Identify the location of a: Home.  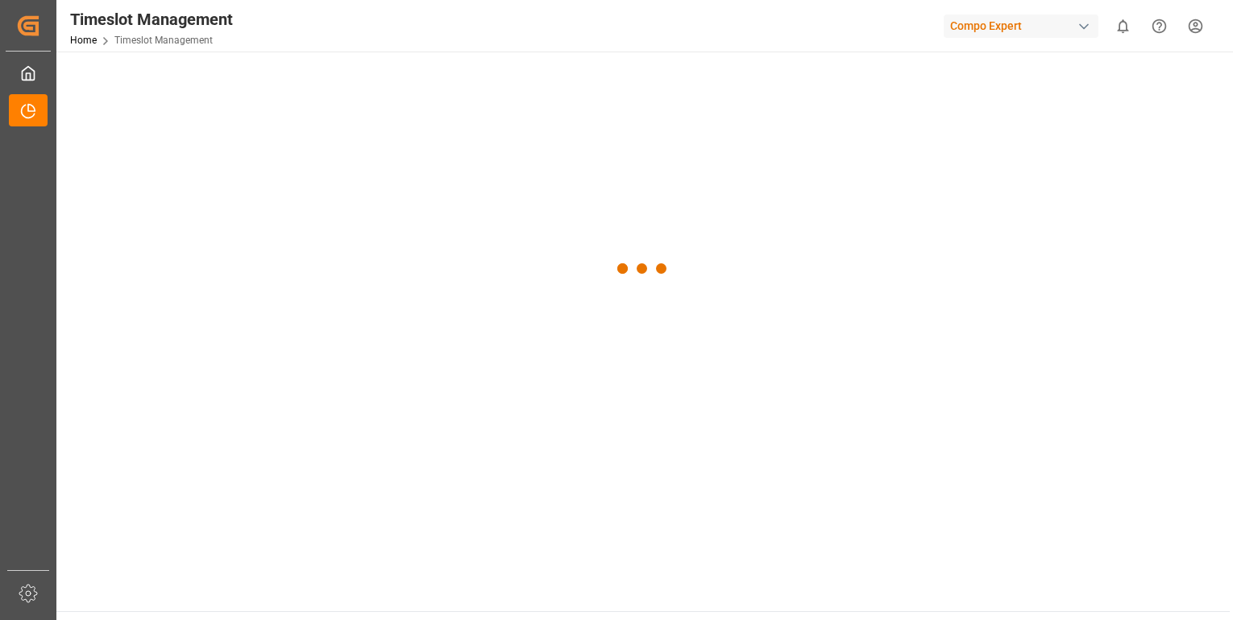
(83, 40).